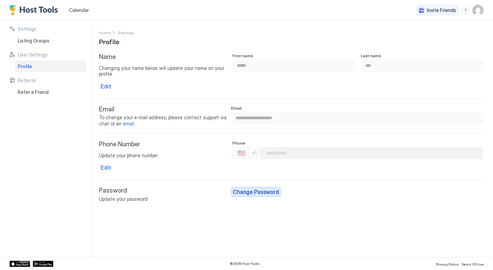 Image resolution: width=493 pixels, height=270 pixels. I want to click on span: Name, so click(107, 57).